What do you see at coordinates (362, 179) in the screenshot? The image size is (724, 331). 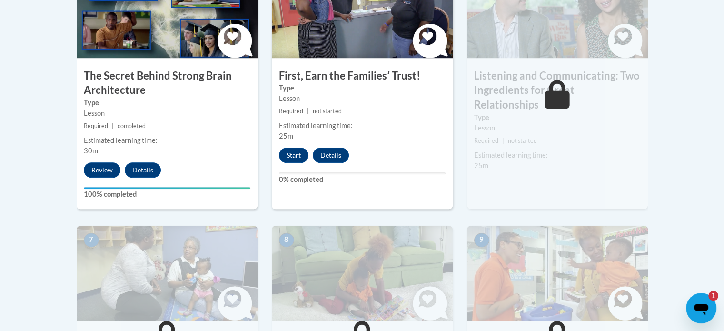 I see `label: 0% completed` at bounding box center [362, 179].